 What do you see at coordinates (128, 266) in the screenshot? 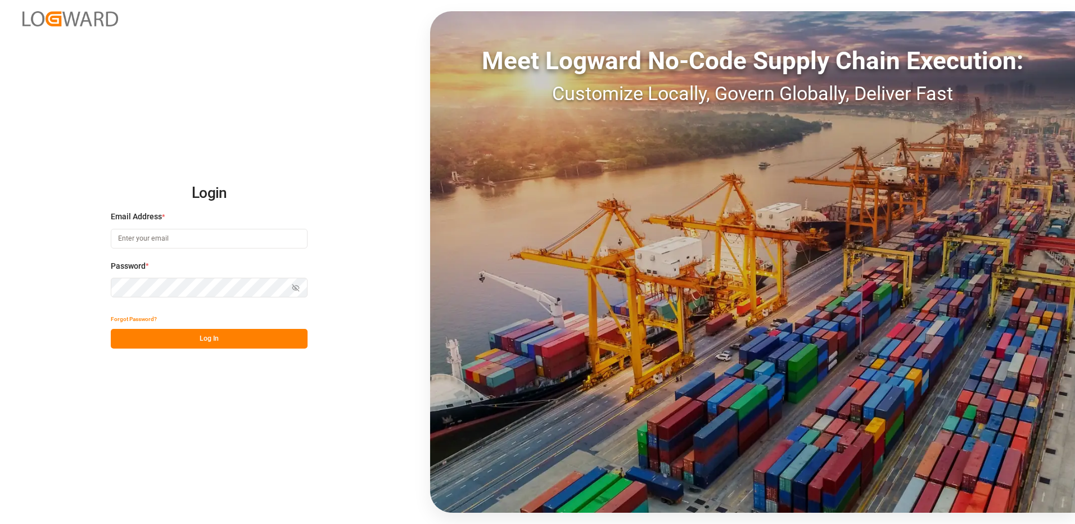
I see `span: Password` at bounding box center [128, 266].